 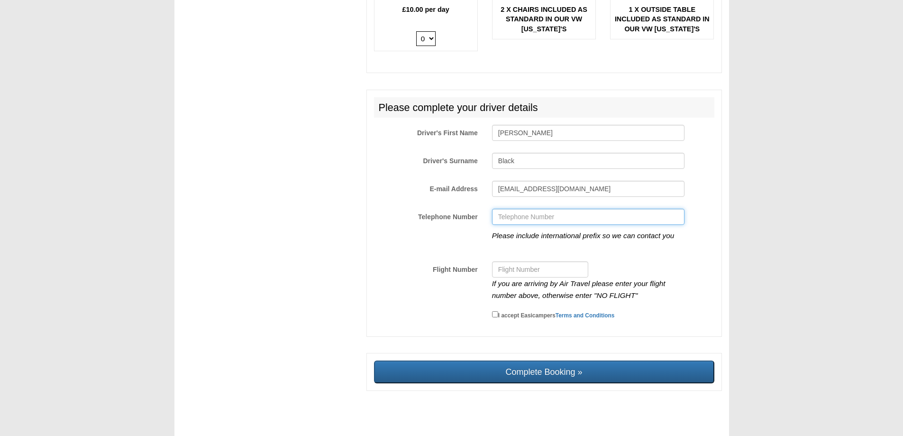 I want to click on label: Driver's Surname, so click(x=426, y=159).